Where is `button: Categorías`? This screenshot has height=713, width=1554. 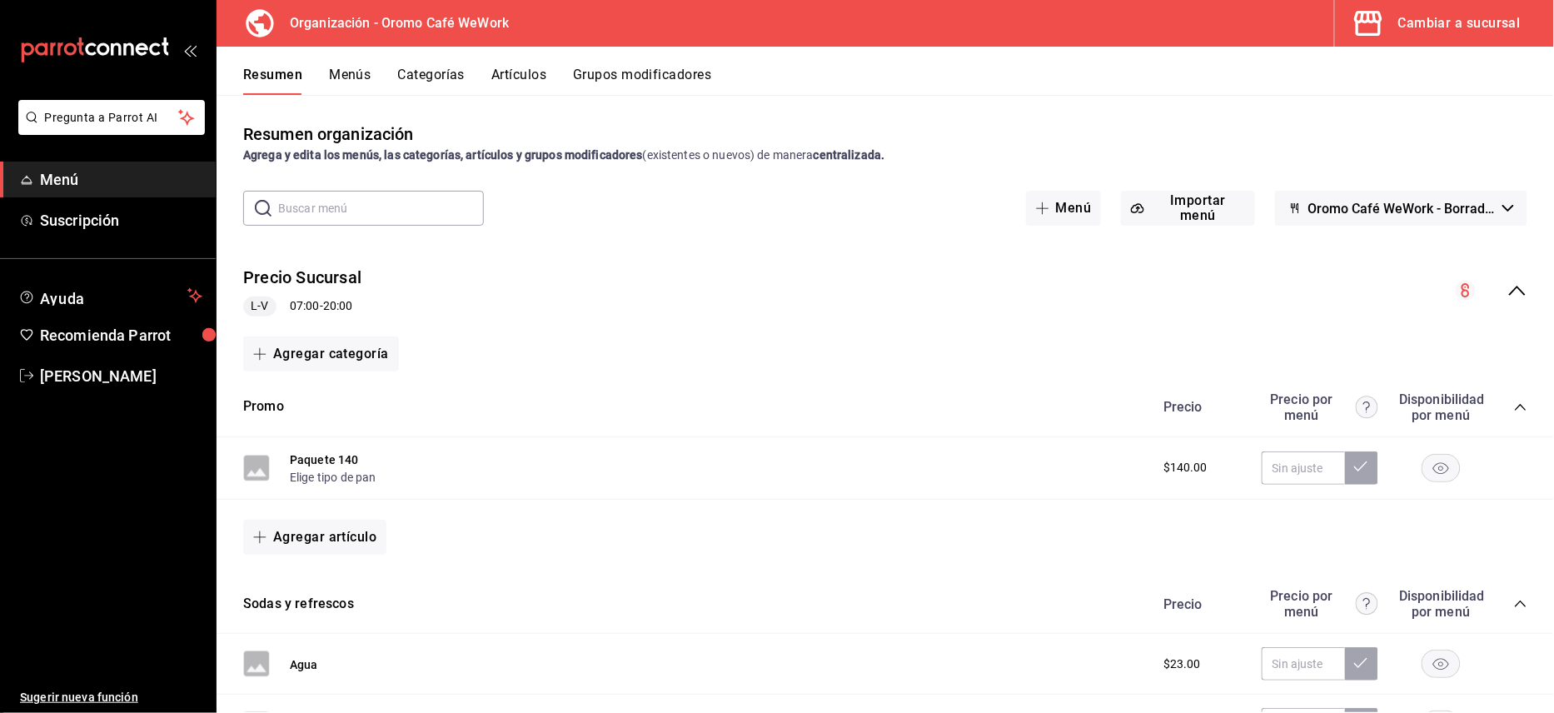
button: Categorías is located at coordinates (431, 81).